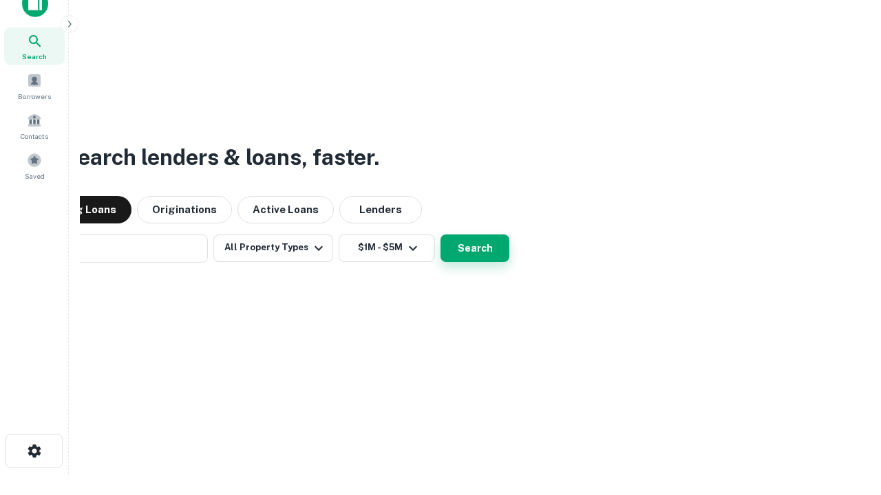 This screenshot has width=881, height=495. What do you see at coordinates (273, 248) in the screenshot?
I see `button: All Property Types` at bounding box center [273, 248].